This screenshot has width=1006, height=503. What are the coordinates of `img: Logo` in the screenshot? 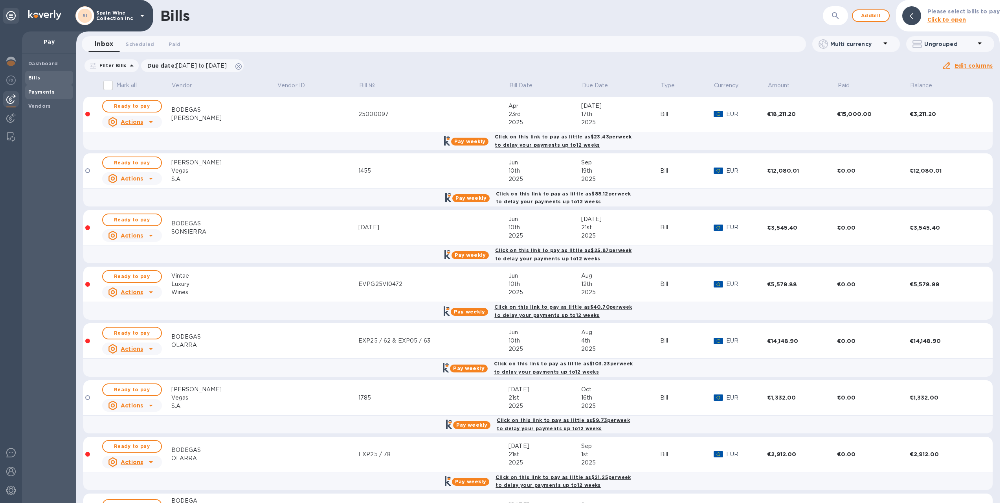 It's located at (45, 15).